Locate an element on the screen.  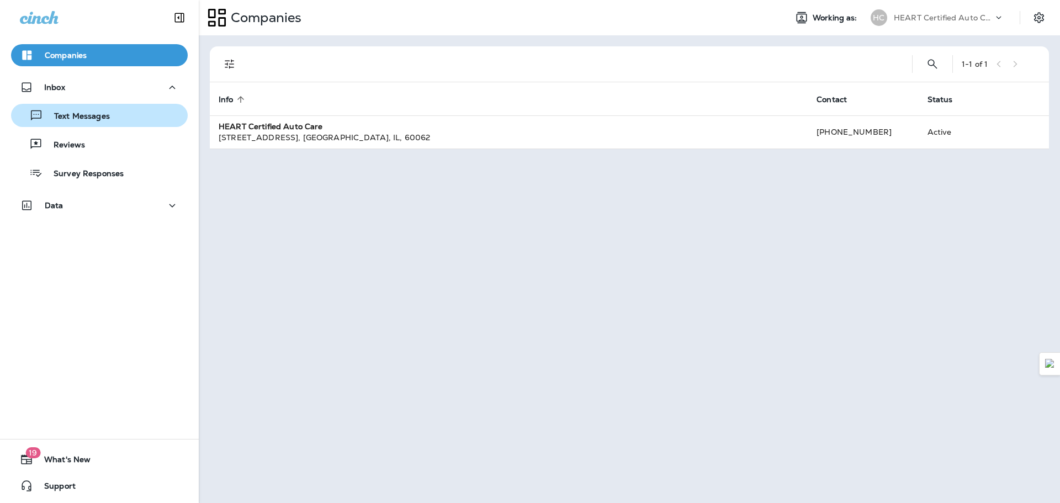
button: Text Messages is located at coordinates (99, 115).